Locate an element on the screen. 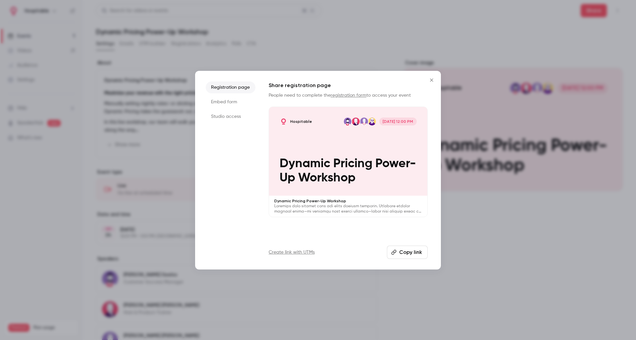 The width and height of the screenshot is (636, 340). img: Brian Seelos is located at coordinates (348, 122).